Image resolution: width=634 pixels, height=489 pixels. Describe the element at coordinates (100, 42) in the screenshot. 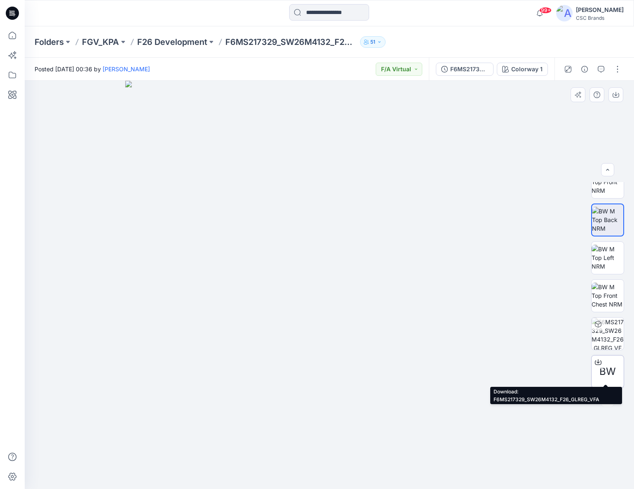

I see `a: FGV_KPA` at that location.